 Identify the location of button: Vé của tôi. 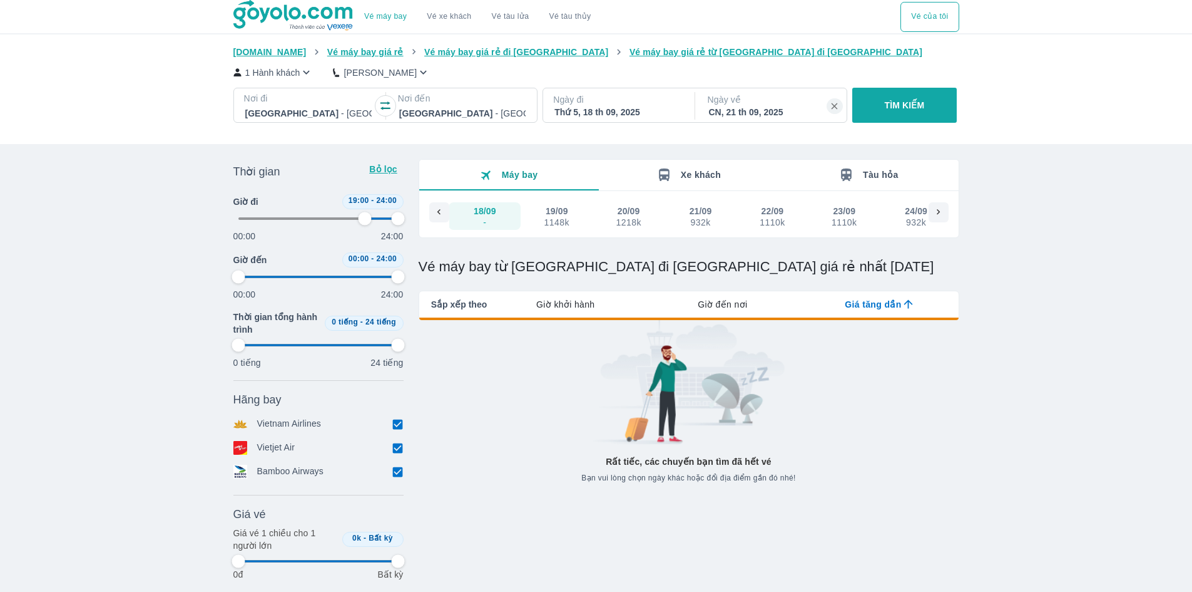
(930, 17).